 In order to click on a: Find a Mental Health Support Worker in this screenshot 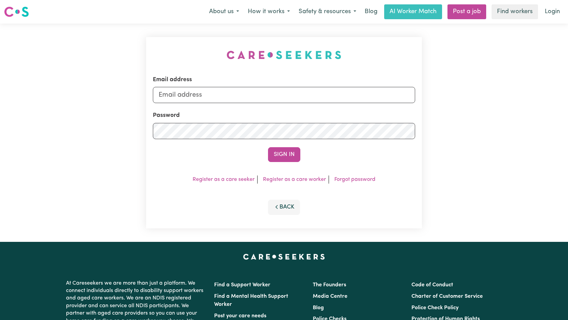, I will do `click(251, 301)`.